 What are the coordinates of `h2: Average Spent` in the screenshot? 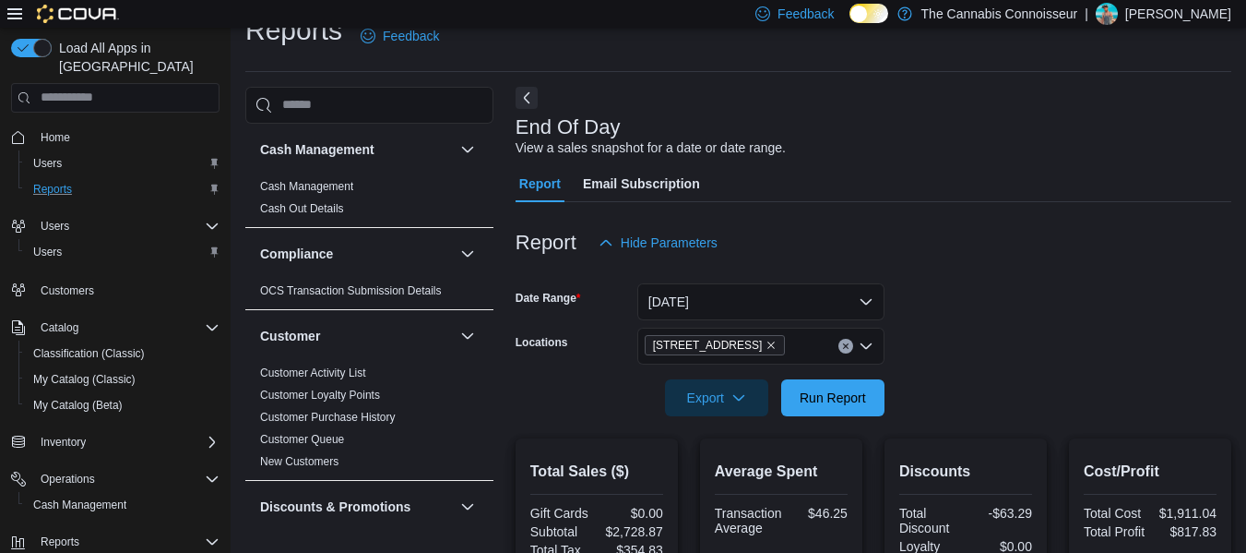 It's located at (781, 471).